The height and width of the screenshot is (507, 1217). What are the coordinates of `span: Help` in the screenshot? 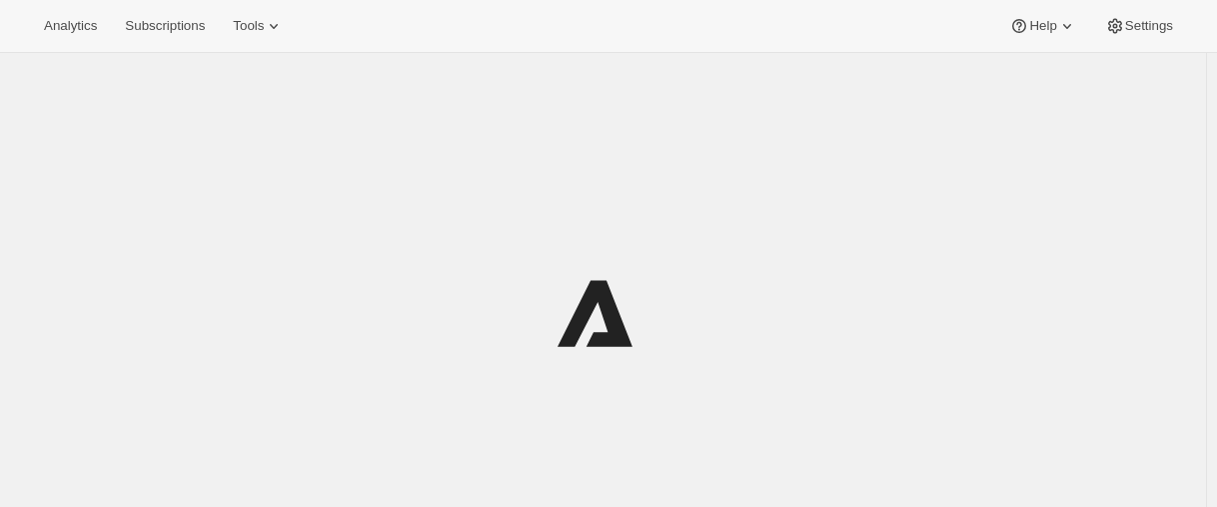 It's located at (1042, 26).